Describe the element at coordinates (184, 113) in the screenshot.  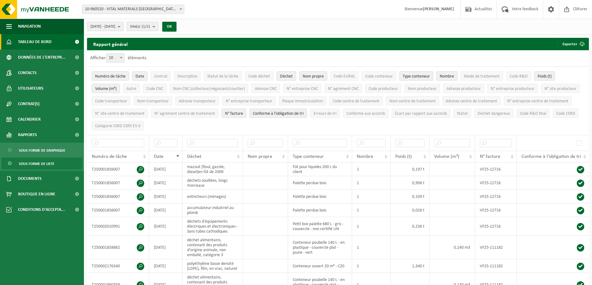
I see `button: N° agrément centre de traitementN° agrément centre de traitement: Activate to sort` at that location.